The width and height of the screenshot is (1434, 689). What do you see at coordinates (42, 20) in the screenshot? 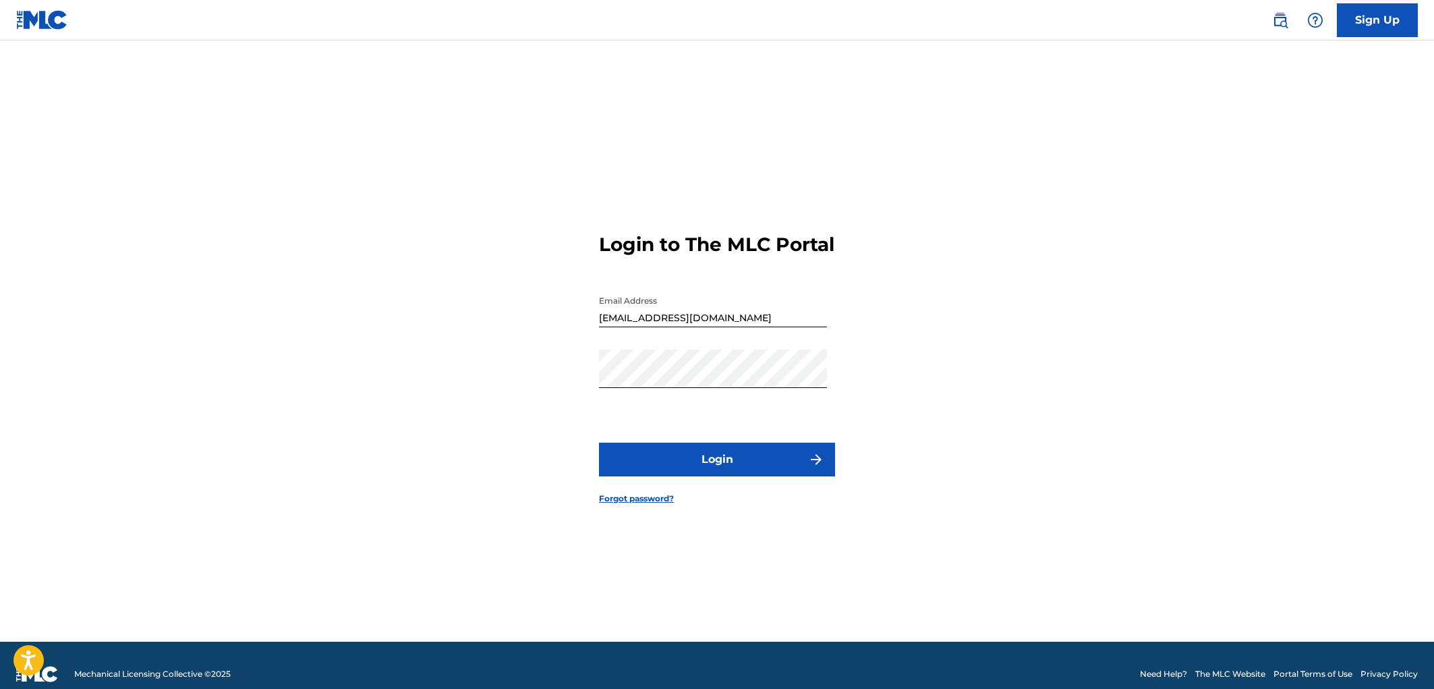
I see `img: MLC Logo` at bounding box center [42, 20].